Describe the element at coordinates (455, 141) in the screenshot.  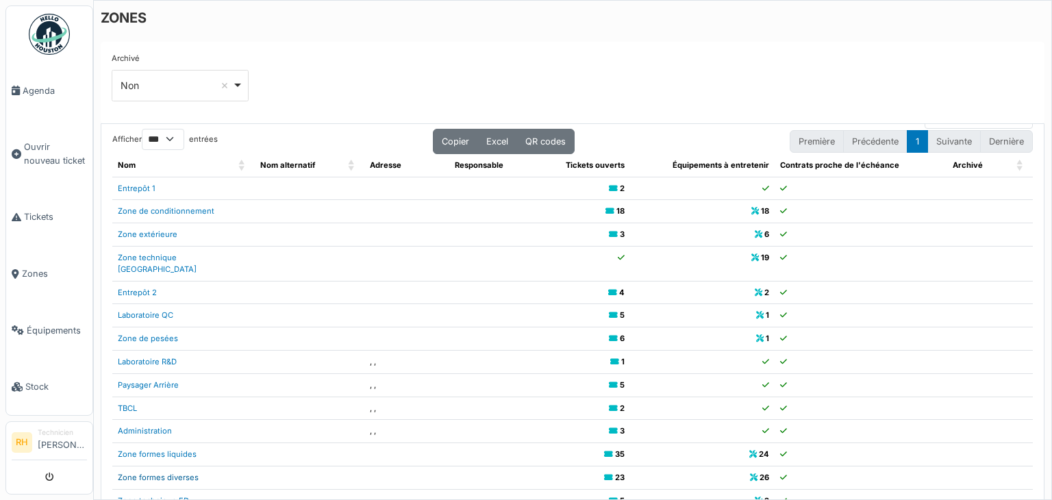
I see `button: Copier` at that location.